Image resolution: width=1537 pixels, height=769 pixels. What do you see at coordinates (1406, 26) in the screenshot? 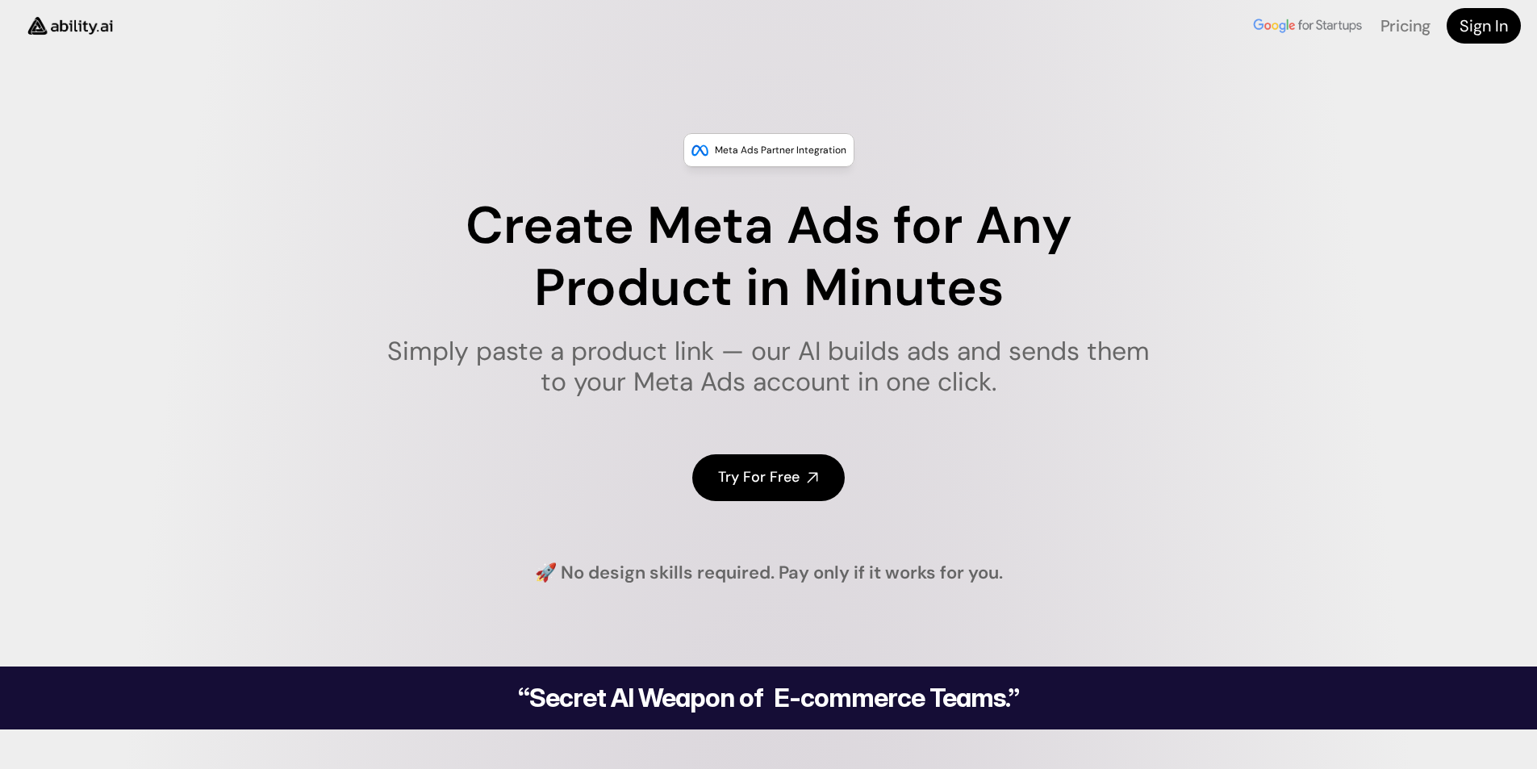
I see `a: Pricing` at bounding box center [1406, 26].